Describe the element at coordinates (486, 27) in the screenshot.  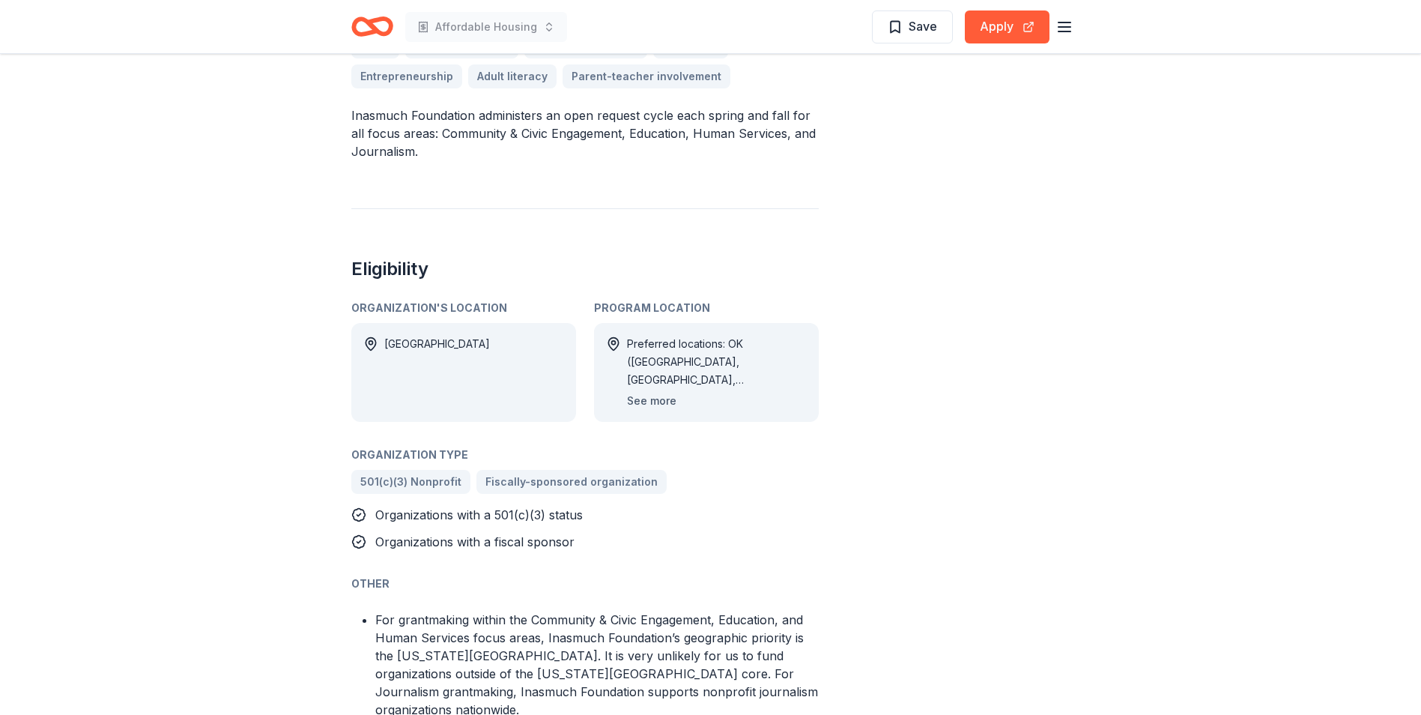
I see `span: Affordable Housing` at that location.